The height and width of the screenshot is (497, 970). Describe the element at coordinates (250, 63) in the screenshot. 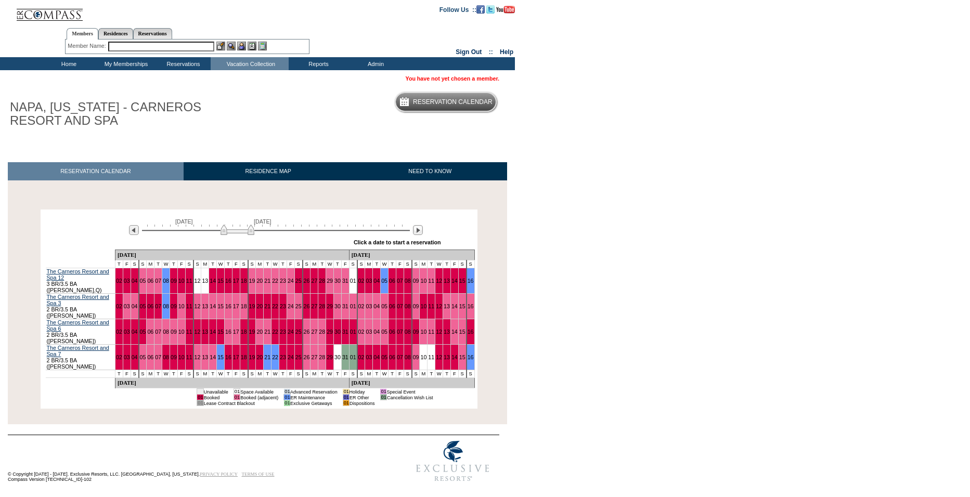

I see `td: Vacation Collection` at that location.